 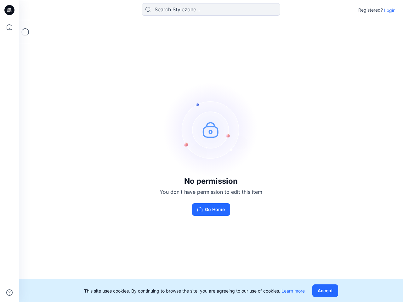 I want to click on a: Go Home, so click(x=211, y=210).